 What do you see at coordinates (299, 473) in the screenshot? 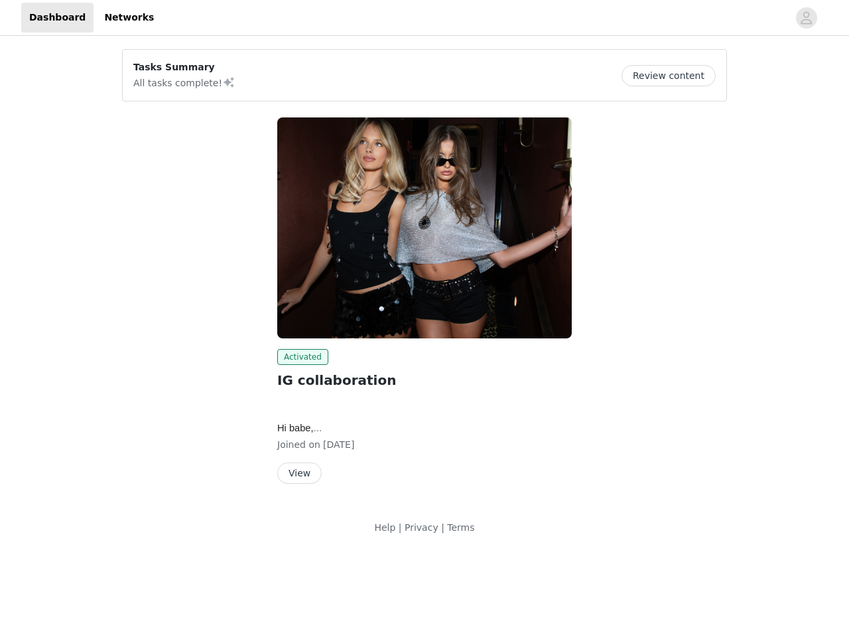
I see `a: View` at bounding box center [299, 473].